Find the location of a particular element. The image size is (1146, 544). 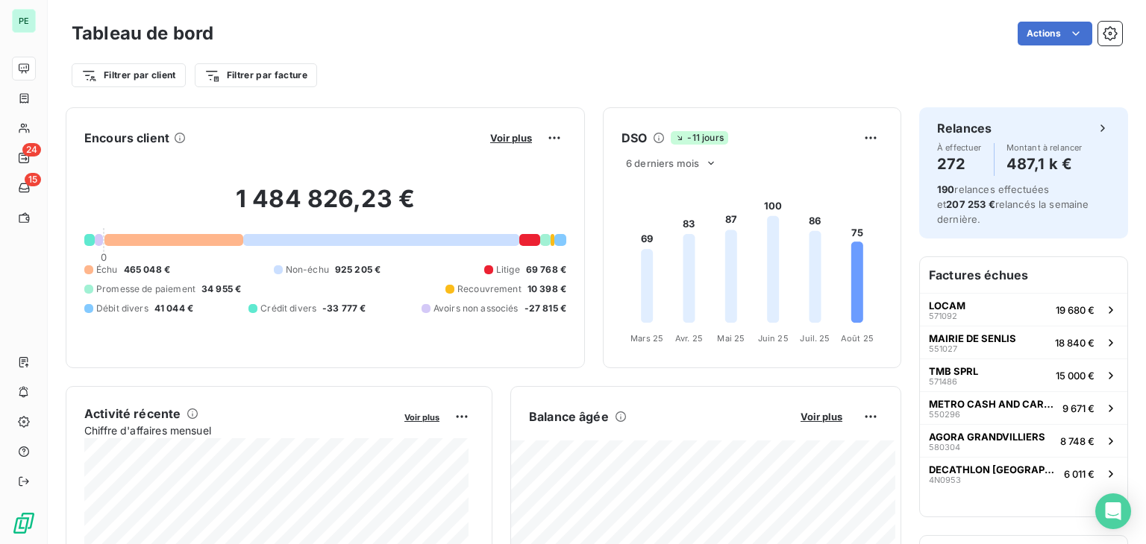

span: METRO CASH AND CARRY FRANCE is located at coordinates (992, 404).